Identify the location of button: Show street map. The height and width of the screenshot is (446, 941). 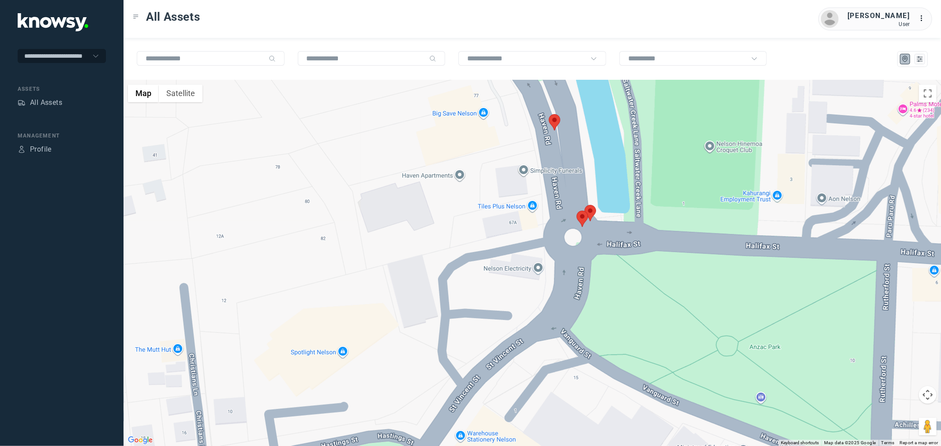
(143, 94).